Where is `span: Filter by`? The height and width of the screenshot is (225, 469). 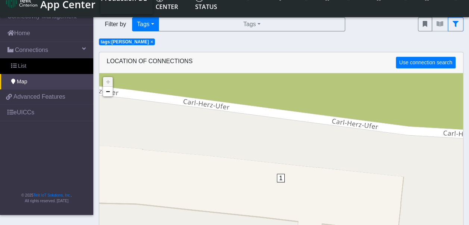
span: Filter by is located at coordinates (115, 24).